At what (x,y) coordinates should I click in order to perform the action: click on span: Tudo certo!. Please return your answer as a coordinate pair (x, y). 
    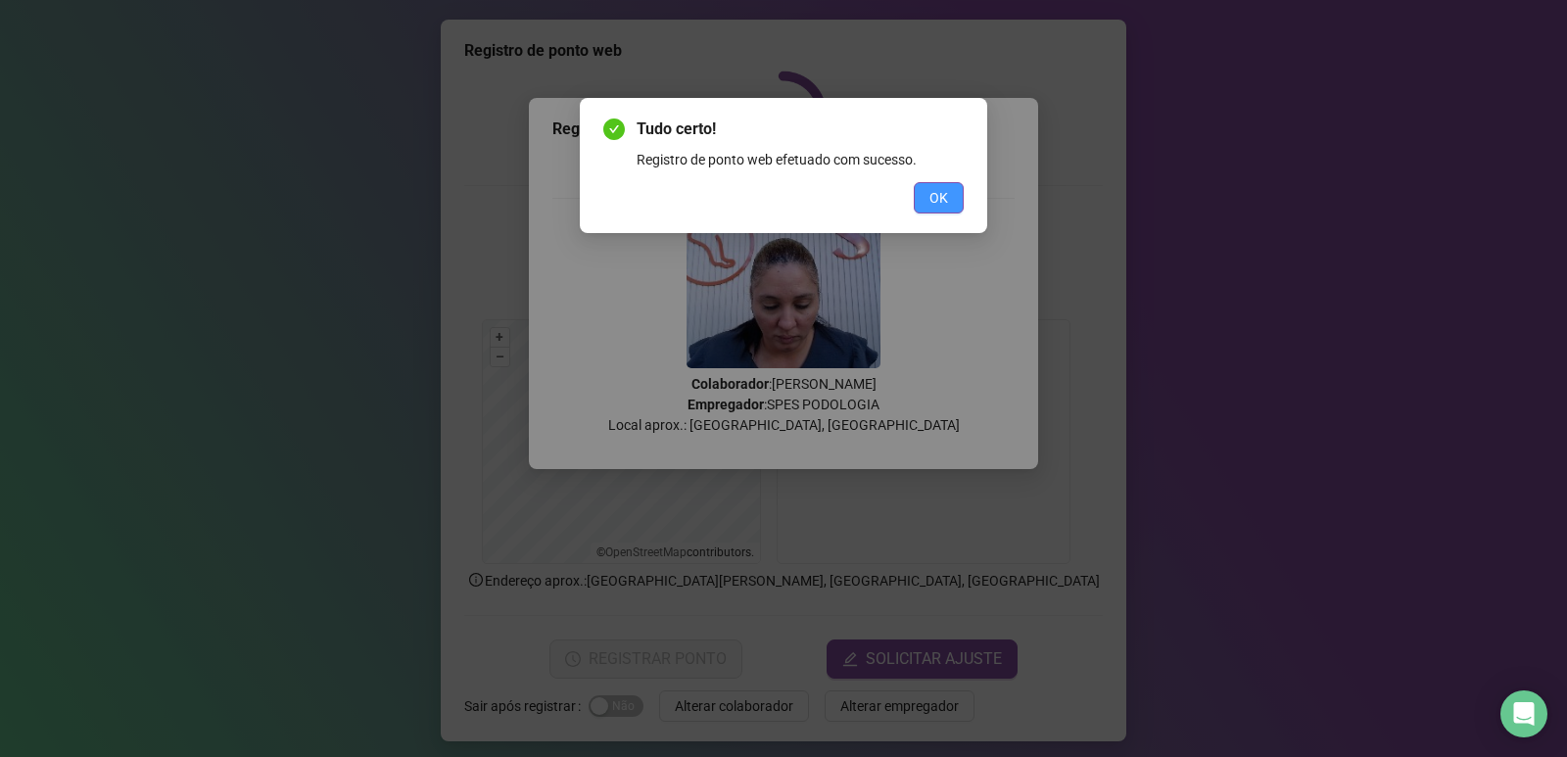
    Looking at the image, I should click on (800, 129).